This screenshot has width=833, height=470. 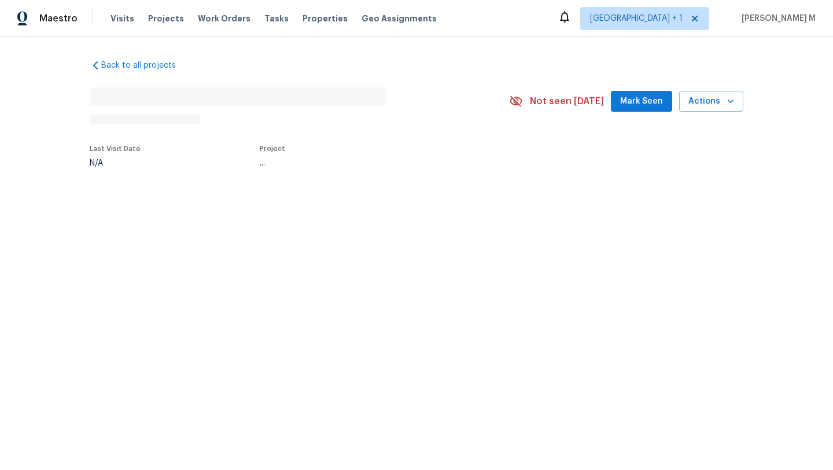 I want to click on span: Properties, so click(x=325, y=19).